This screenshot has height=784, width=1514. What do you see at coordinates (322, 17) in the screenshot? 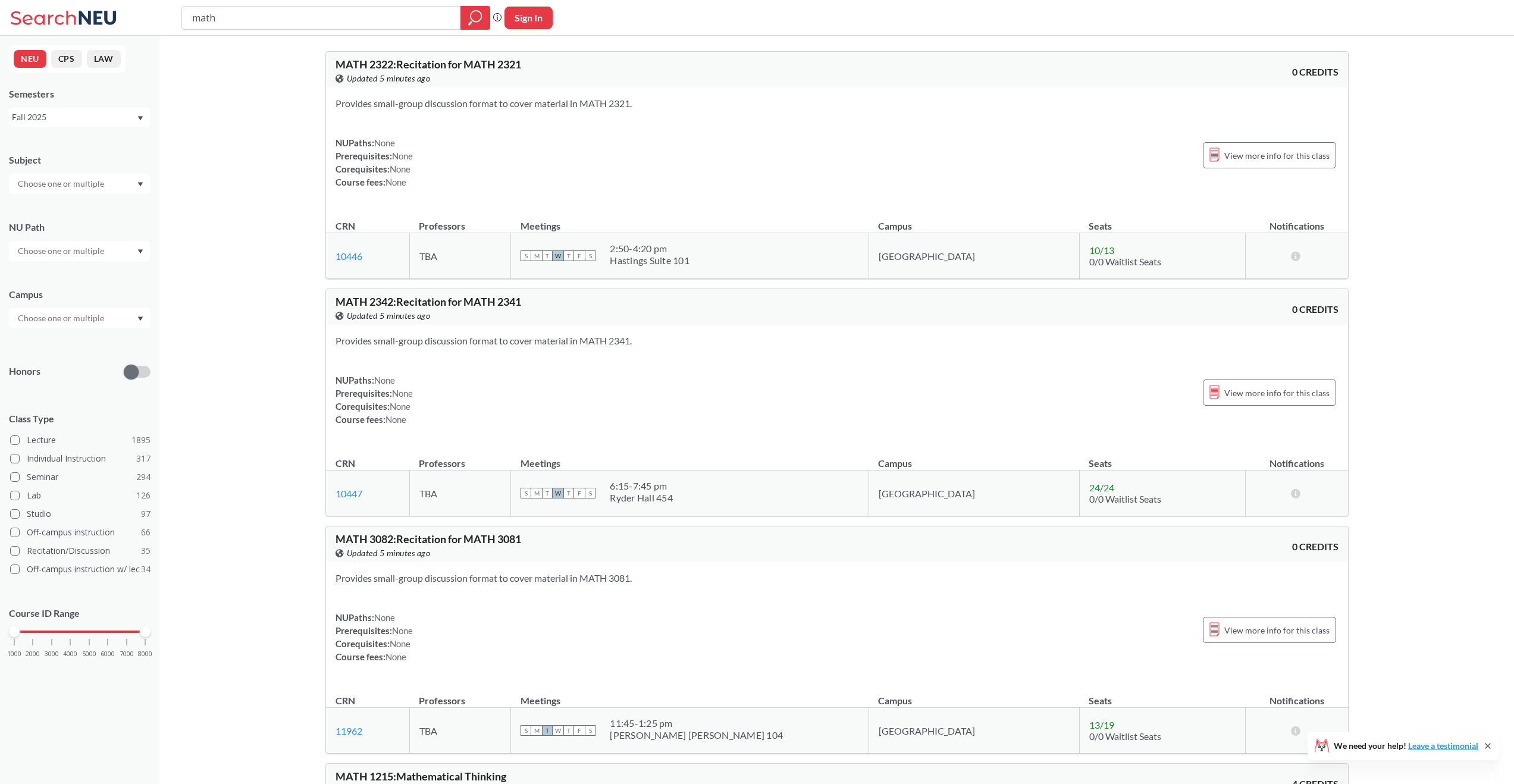
I see `input: Class, professor, course number, "phrase"` at bounding box center [322, 17].